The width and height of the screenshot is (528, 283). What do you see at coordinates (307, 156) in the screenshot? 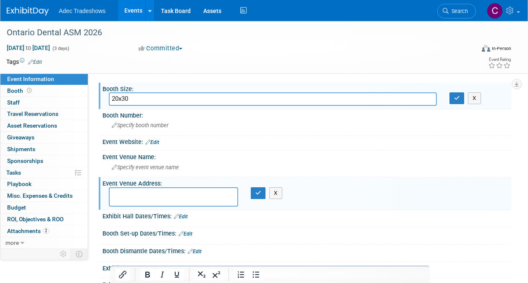
I see `div: Event Venue Name:` at bounding box center [307, 156].